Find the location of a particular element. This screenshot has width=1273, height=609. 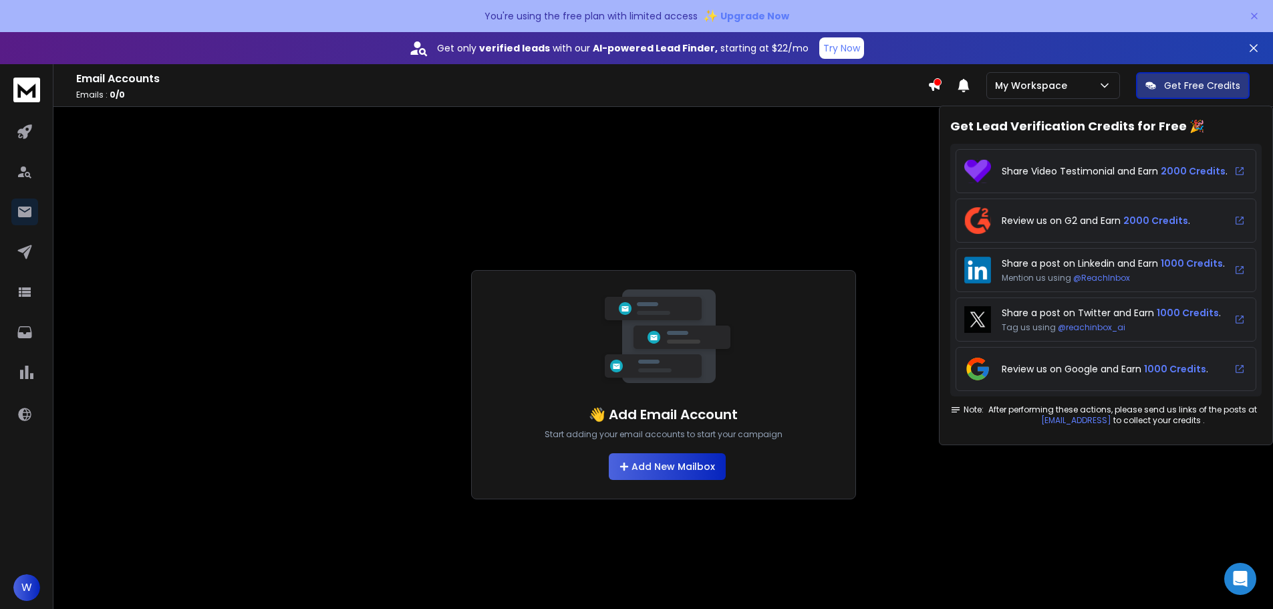

p: Emails : is located at coordinates (502, 95).